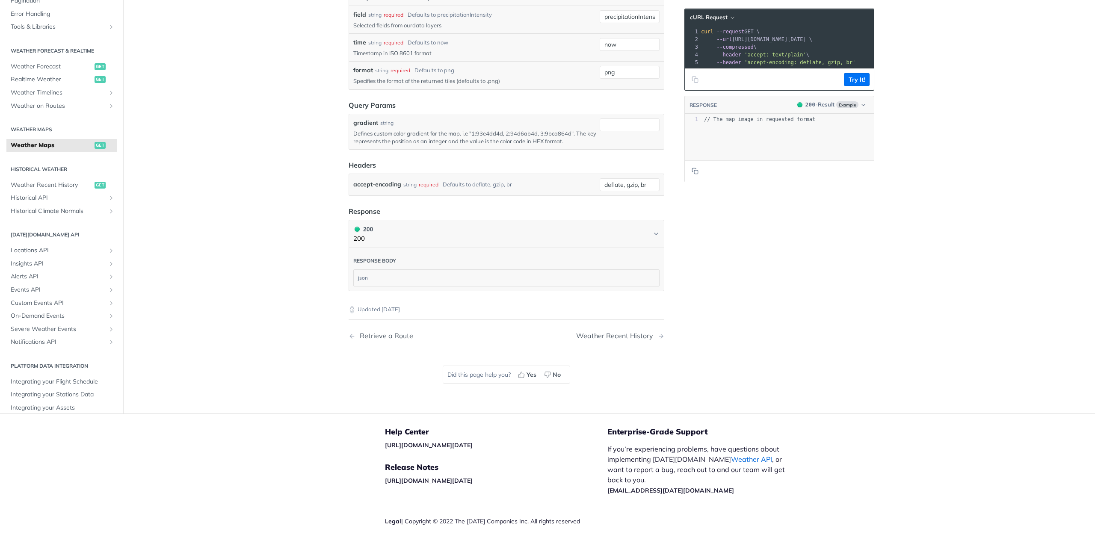 This screenshot has width=1095, height=558. What do you see at coordinates (62, 329) in the screenshot?
I see `a: Severe Weather EventsShow subpages for Severe Weather Events` at bounding box center [62, 329].